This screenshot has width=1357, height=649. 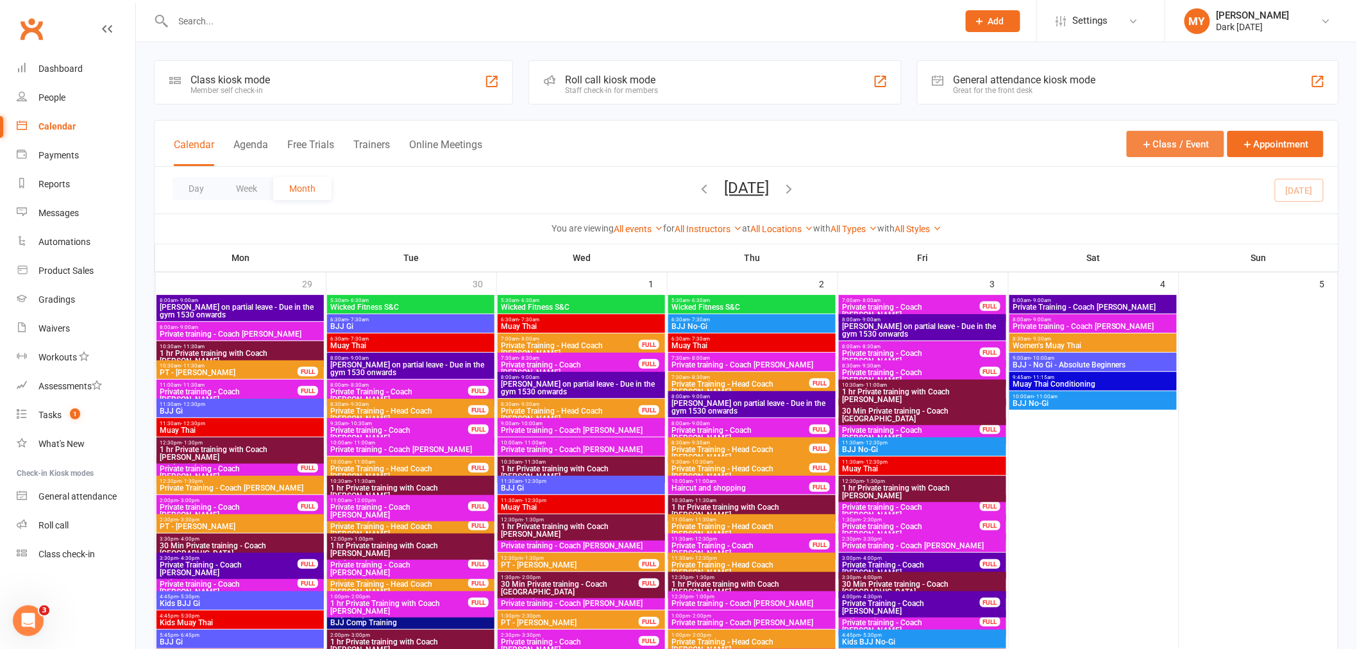 What do you see at coordinates (611, 90) in the screenshot?
I see `div: Staff check-in for members` at bounding box center [611, 90].